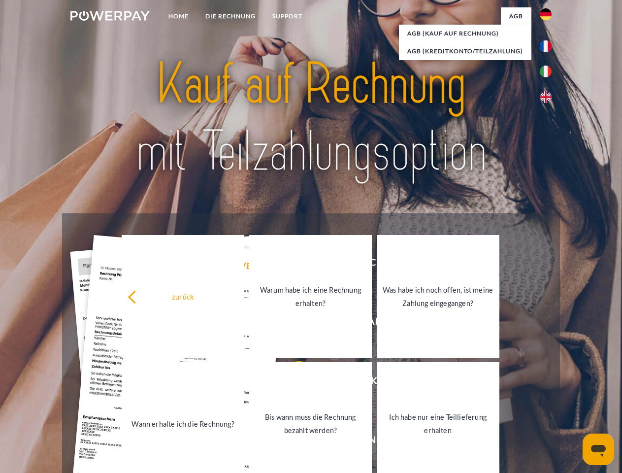  Describe the element at coordinates (546, 14) in the screenshot. I see `img: de` at that location.